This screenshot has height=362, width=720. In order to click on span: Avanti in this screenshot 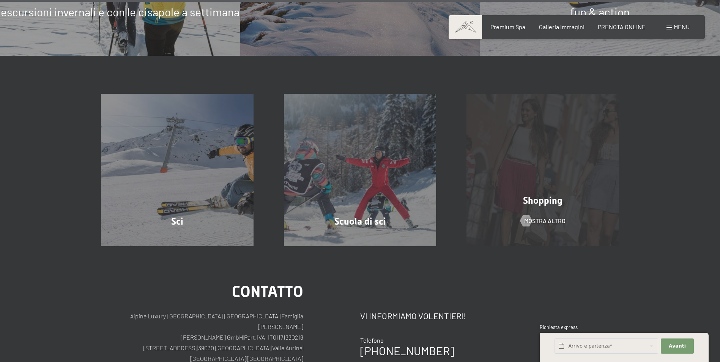, I will do `click(677, 346)`.